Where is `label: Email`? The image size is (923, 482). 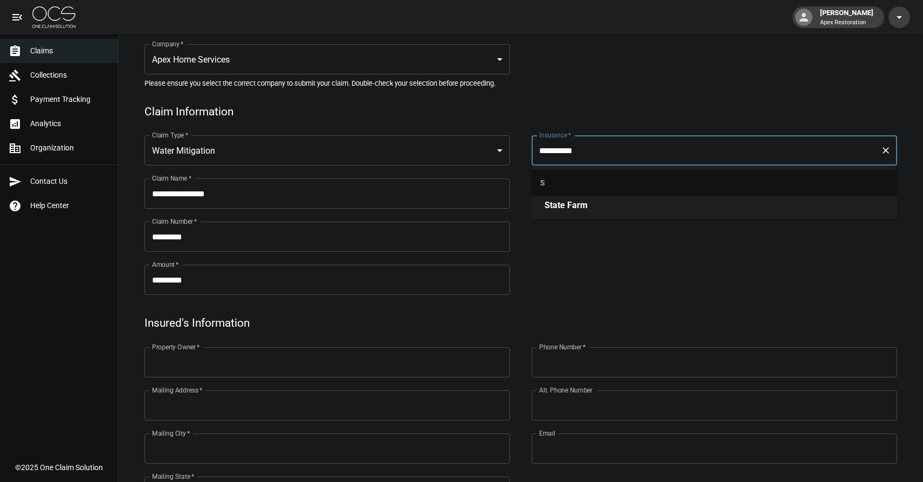 label: Email is located at coordinates (547, 433).